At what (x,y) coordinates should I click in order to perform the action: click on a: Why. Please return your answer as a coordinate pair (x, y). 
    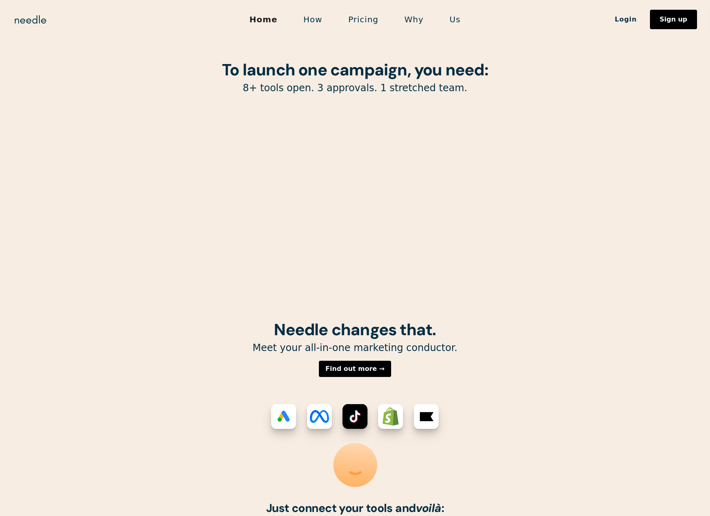
    Looking at the image, I should click on (414, 19).